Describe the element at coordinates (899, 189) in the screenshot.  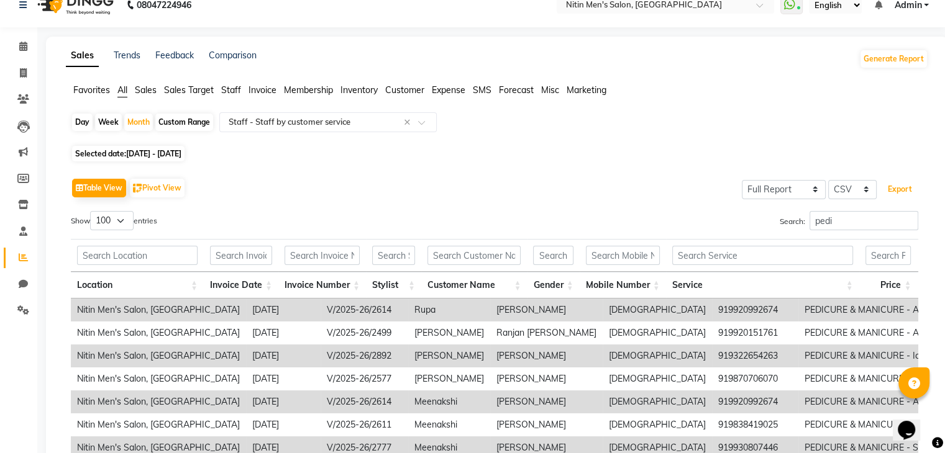
I see `button: Export` at that location.